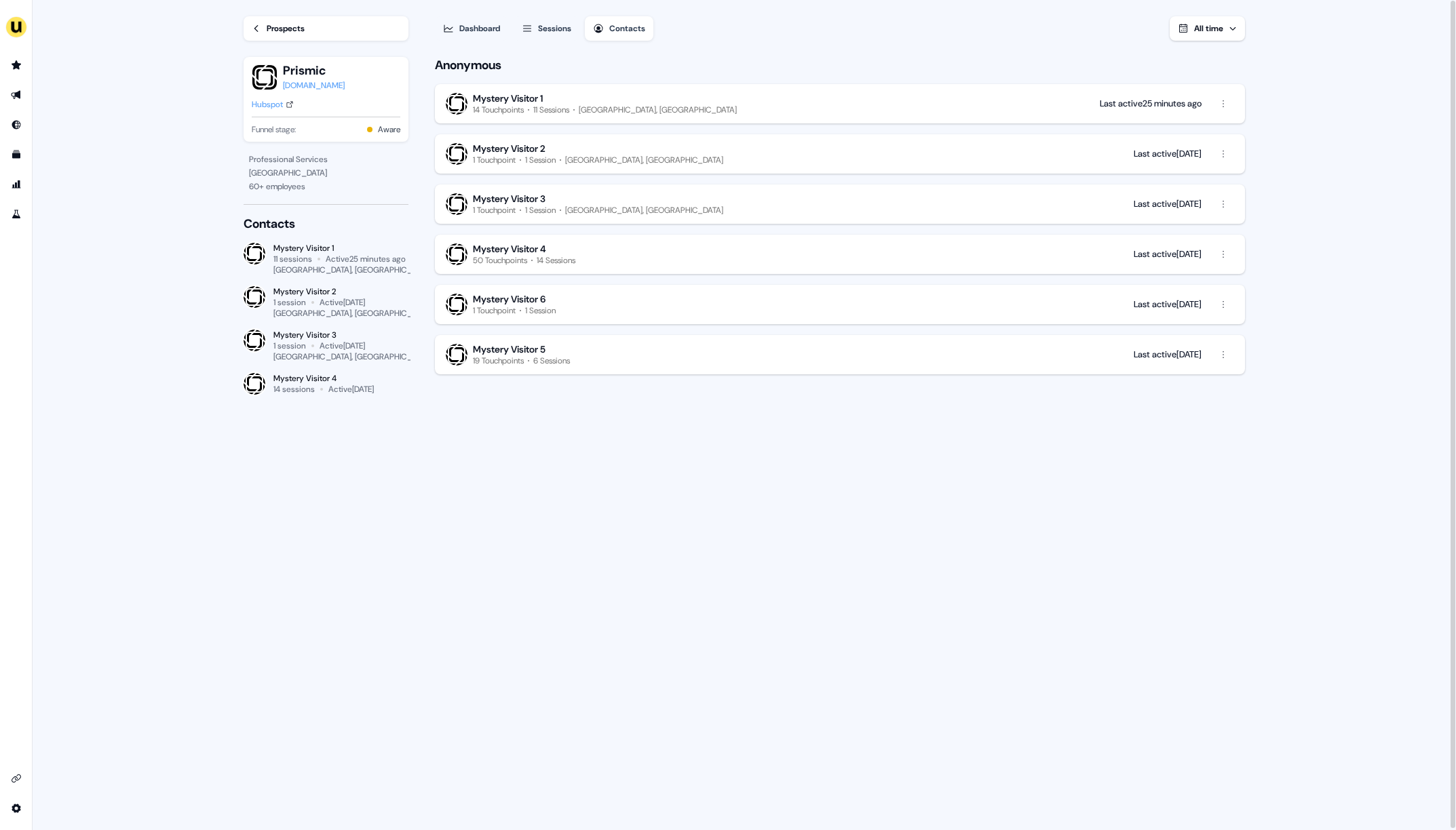  Describe the element at coordinates (555, 261) in the screenshot. I see `div: 14 Sessions` at that location.